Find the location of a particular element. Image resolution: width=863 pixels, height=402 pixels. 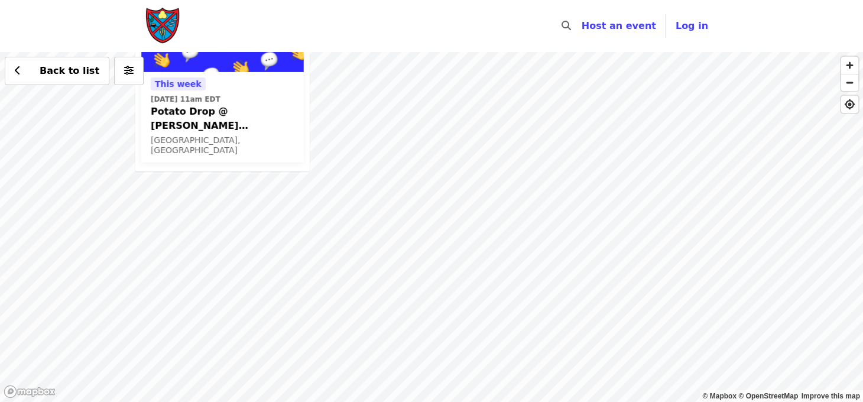

a: Host an event is located at coordinates (619, 25).